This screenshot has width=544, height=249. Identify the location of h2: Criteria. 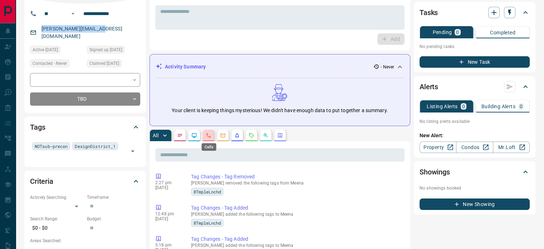
(41, 181).